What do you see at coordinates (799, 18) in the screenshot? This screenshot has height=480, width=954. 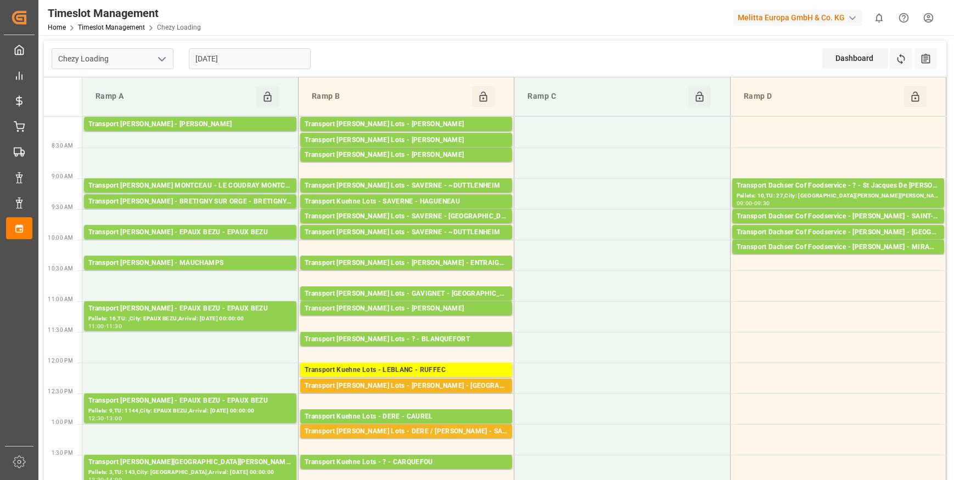 I see `button: Melitta Europa GmbH & Co. KG` at bounding box center [799, 18].